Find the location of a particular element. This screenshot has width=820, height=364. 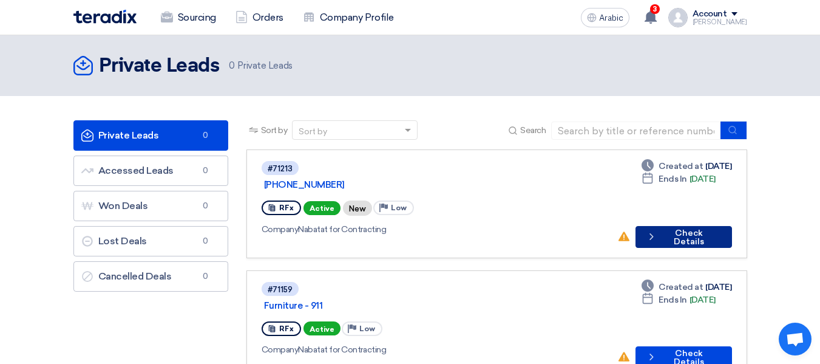

font: Company Profile is located at coordinates (357, 17).